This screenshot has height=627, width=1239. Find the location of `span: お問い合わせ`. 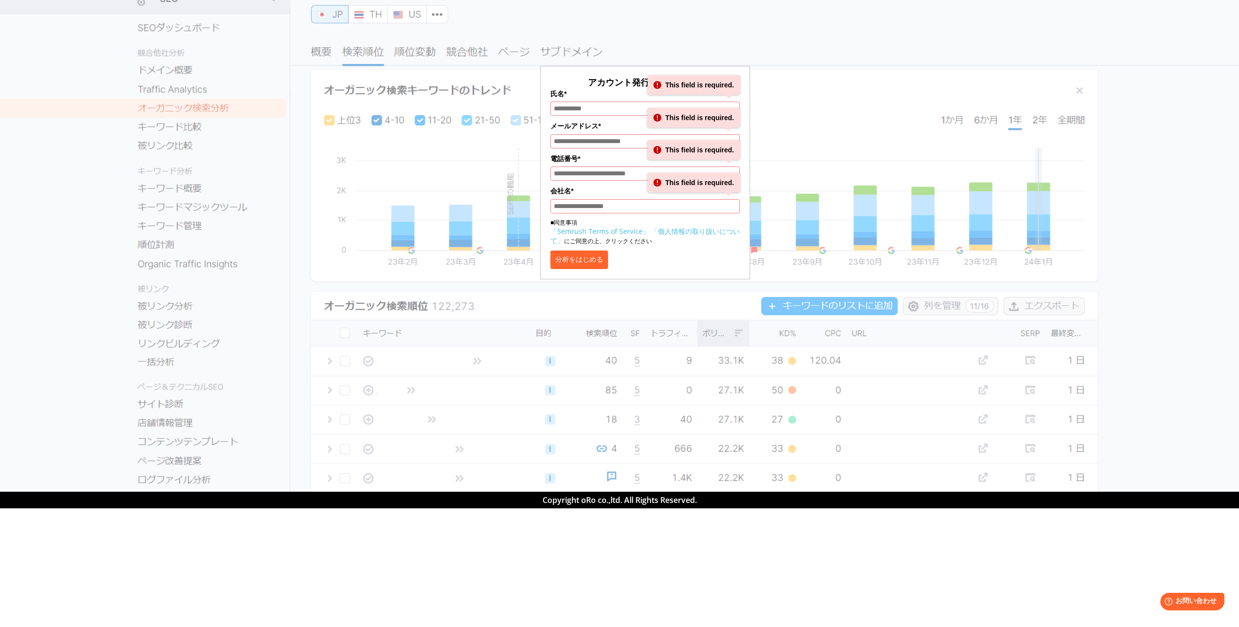

span: お問い合わせ is located at coordinates (44, 12).